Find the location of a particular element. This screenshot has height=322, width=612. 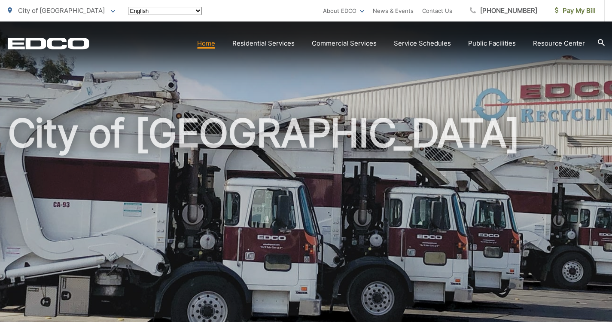

a: Contact Us is located at coordinates (437, 11).